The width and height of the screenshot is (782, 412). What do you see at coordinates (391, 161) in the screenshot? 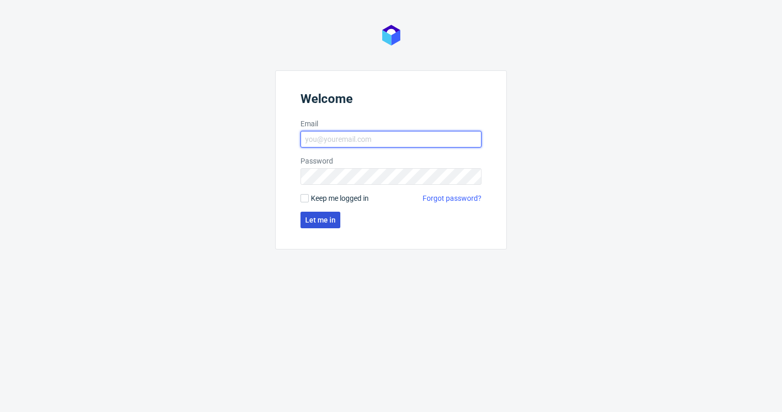
I see `label: Password` at bounding box center [391, 161].